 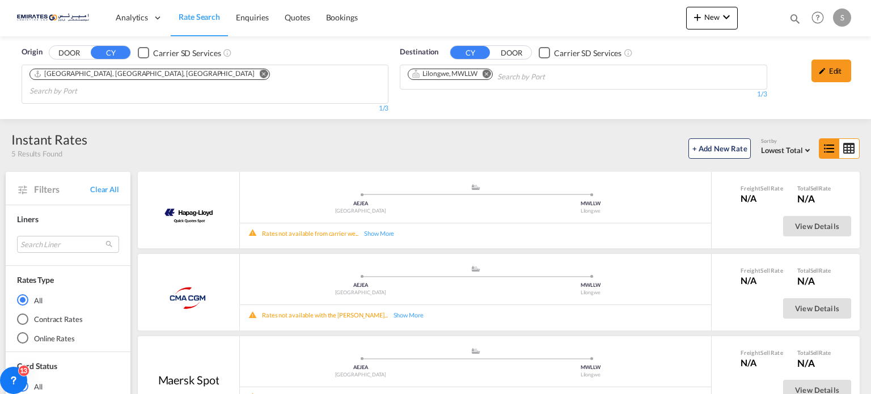 What do you see at coordinates (252, 17) in the screenshot?
I see `span: Enquiries` at bounding box center [252, 17].